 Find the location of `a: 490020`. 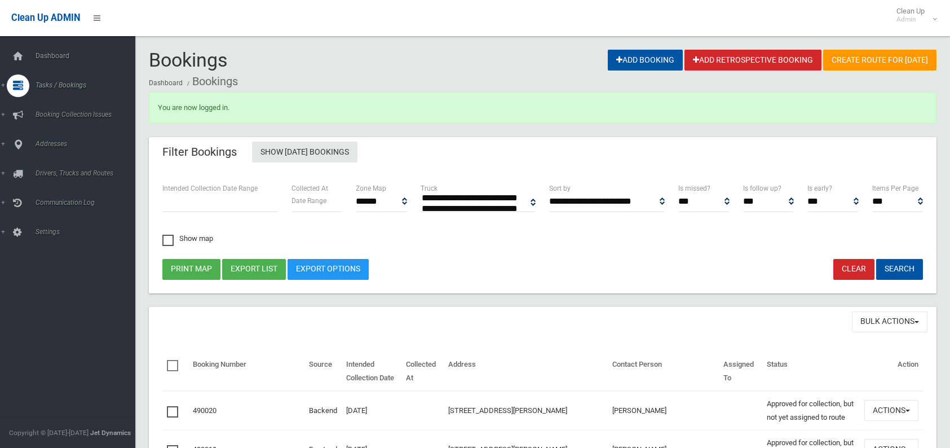

a: 490020 is located at coordinates (205, 410).